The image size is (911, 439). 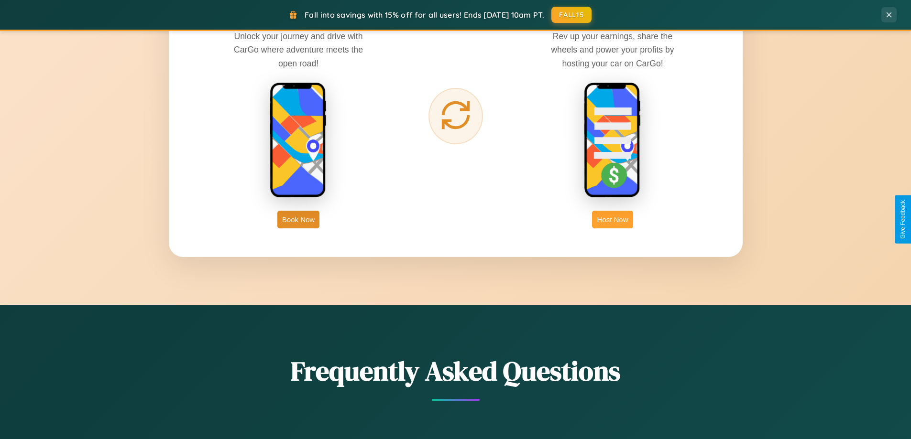 I want to click on p: Unlock your journey and drive with CarGo where adventure meets the open road!, so click(x=298, y=50).